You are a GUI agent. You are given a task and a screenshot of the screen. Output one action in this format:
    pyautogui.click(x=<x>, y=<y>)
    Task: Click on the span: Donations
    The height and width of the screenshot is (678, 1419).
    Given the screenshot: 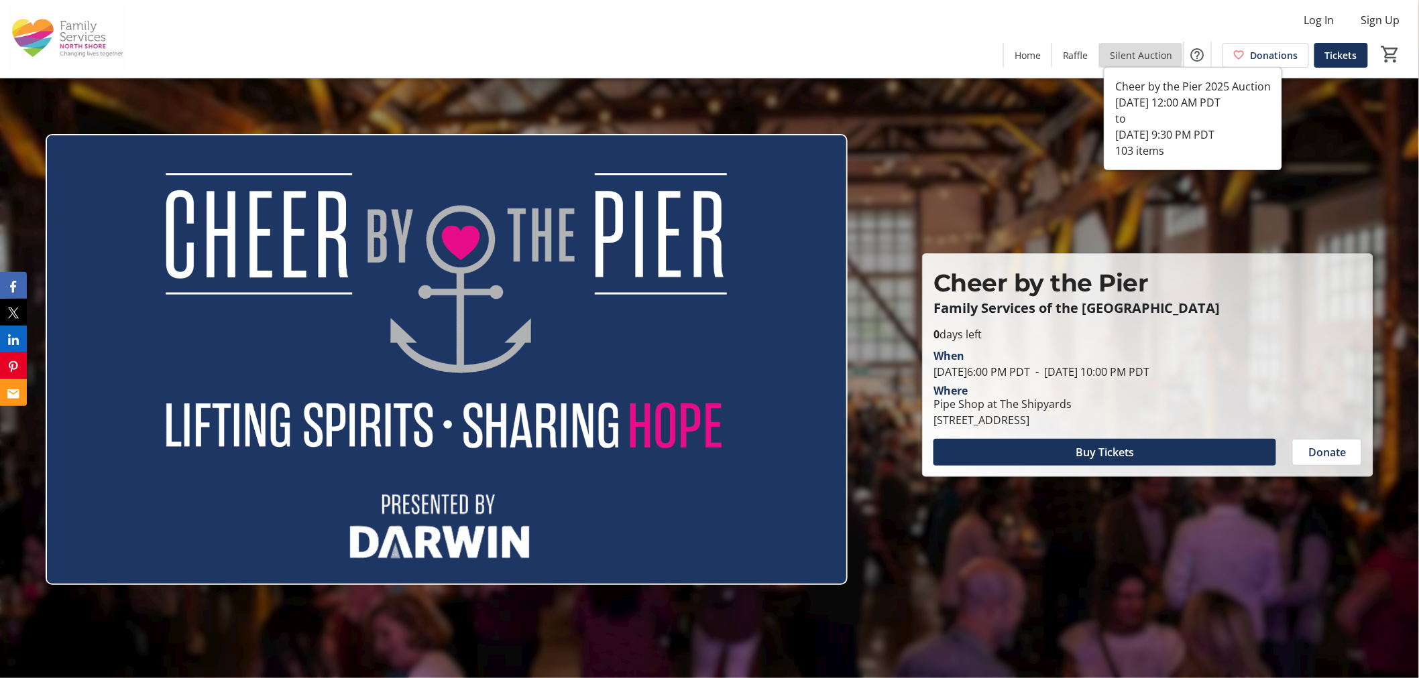 What is the action you would take?
    pyautogui.click(x=1274, y=55)
    